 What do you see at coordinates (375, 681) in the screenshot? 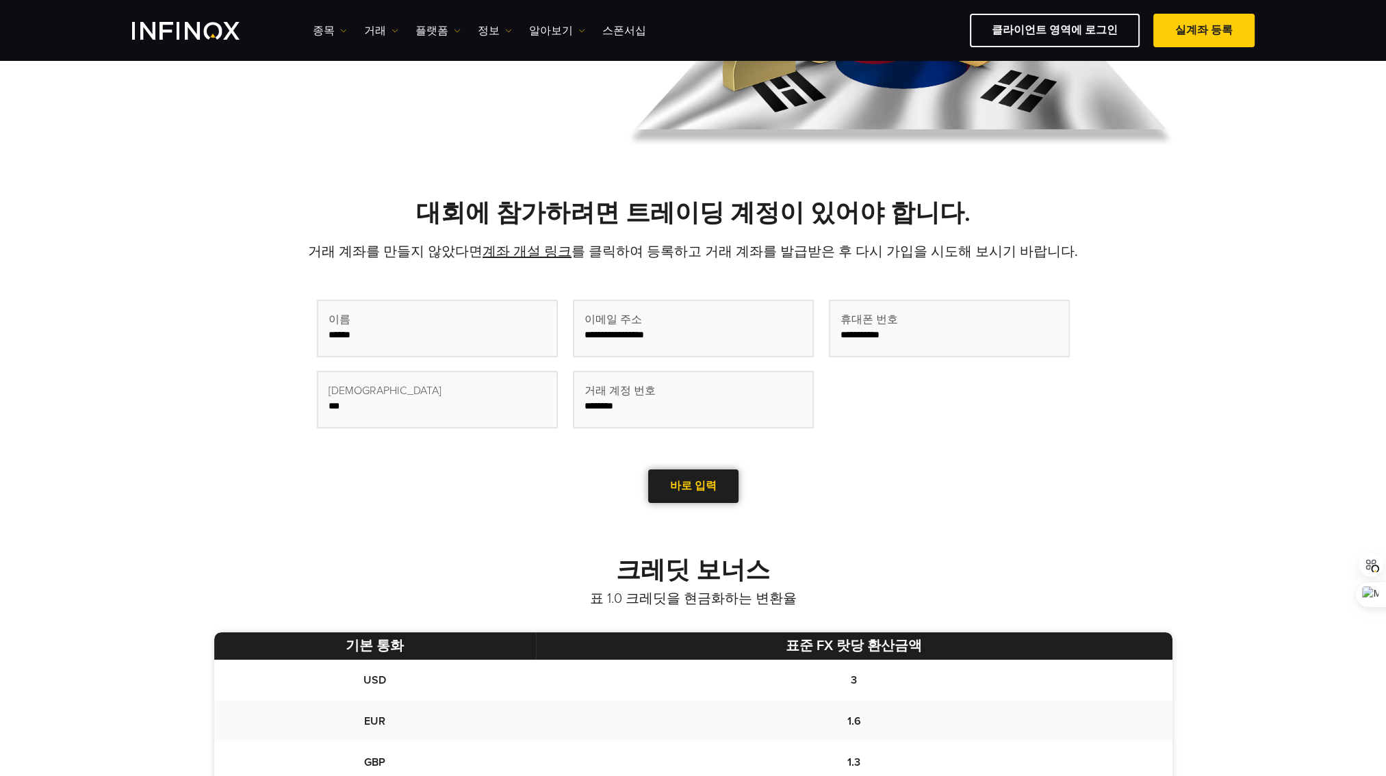
I see `td: USD` at bounding box center [375, 681].